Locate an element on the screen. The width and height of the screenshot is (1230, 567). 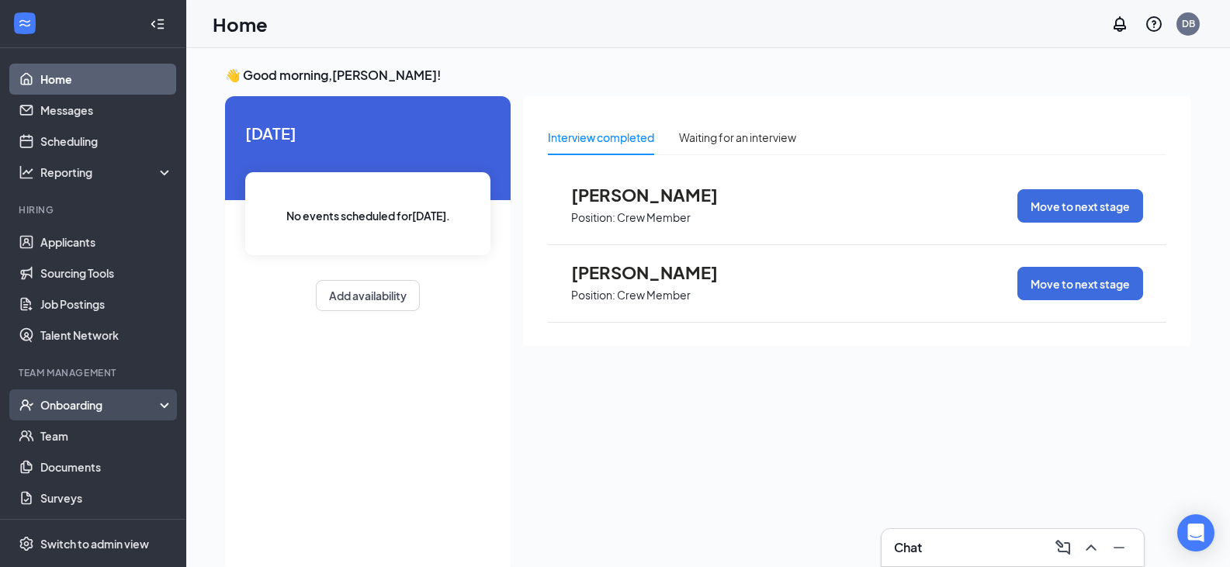
svg: Minimize is located at coordinates (1119, 548).